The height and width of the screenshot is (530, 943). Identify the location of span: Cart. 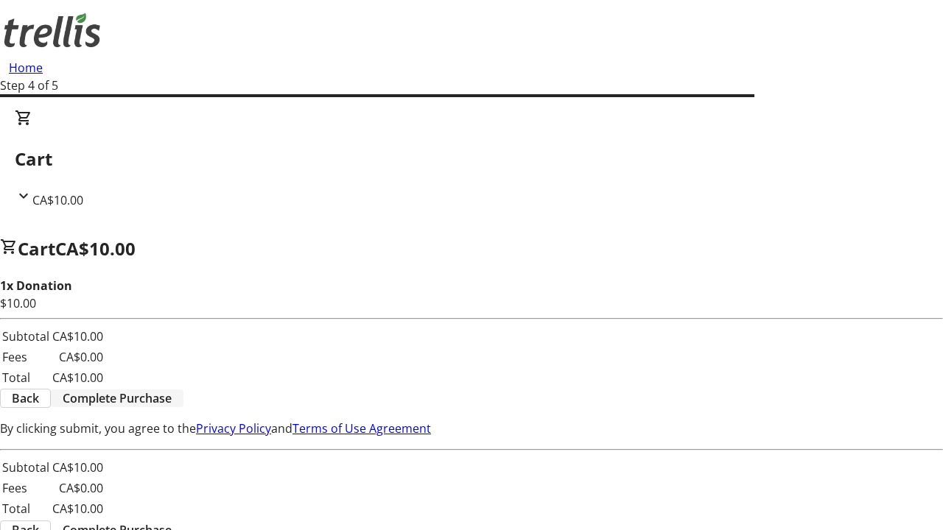
(36, 248).